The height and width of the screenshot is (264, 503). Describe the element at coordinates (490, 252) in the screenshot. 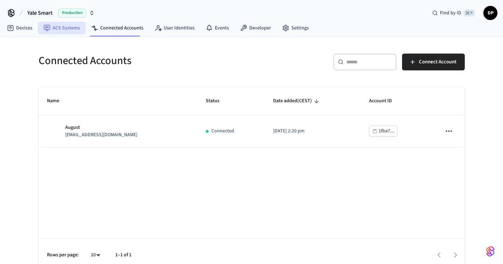

I see `img: SeamLogoGradient.69752ec5.svg` at that location.